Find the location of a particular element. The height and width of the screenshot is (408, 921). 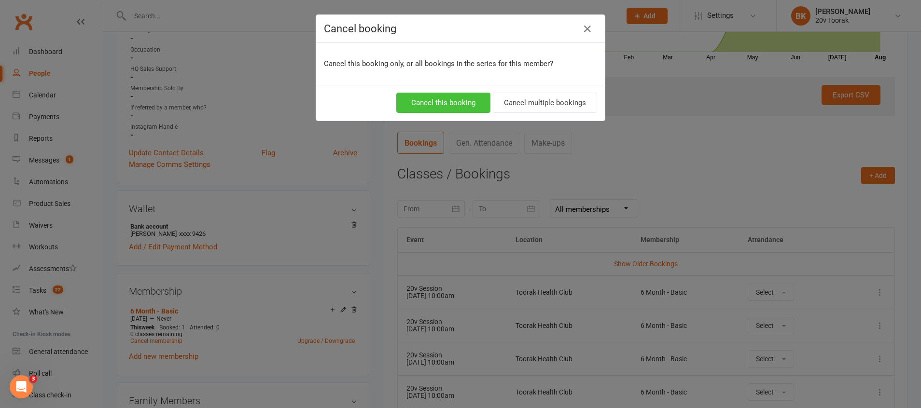

button: Close is located at coordinates (587, 29).